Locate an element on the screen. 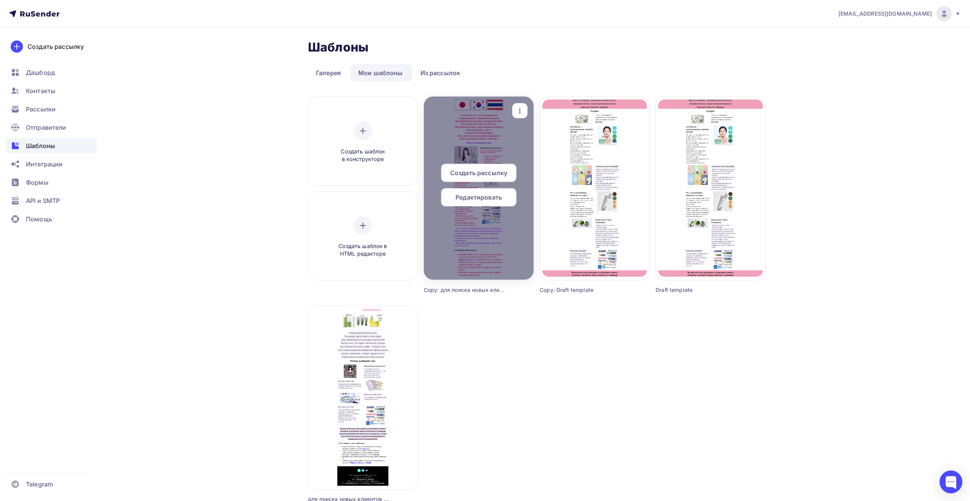 The image size is (970, 501). span: Отправители is located at coordinates (46, 127).